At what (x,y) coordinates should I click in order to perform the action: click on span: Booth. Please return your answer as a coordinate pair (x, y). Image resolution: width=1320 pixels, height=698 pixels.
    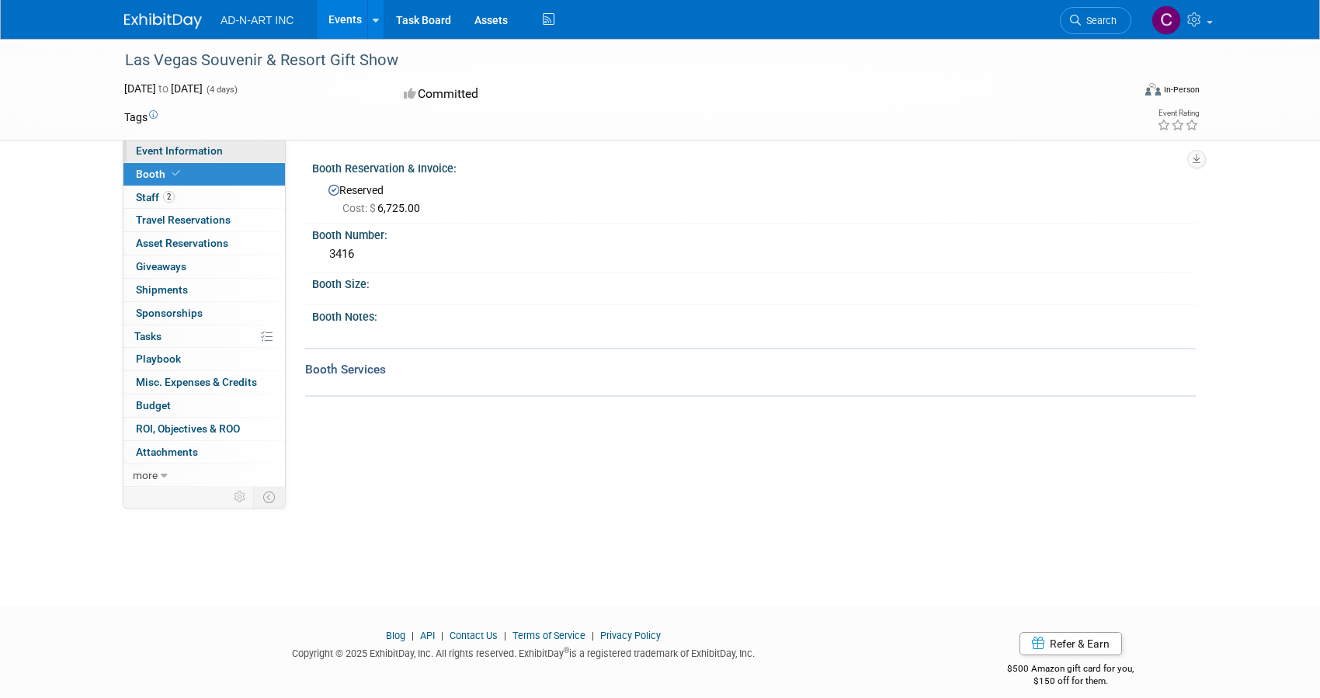
    Looking at the image, I should click on (159, 174).